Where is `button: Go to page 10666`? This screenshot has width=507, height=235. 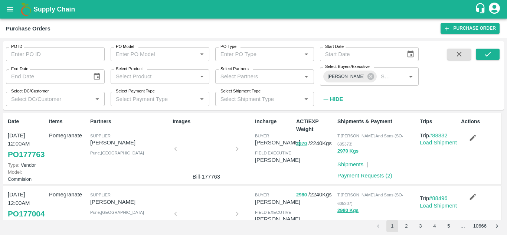
button: Go to page 10666 is located at coordinates (480, 226).